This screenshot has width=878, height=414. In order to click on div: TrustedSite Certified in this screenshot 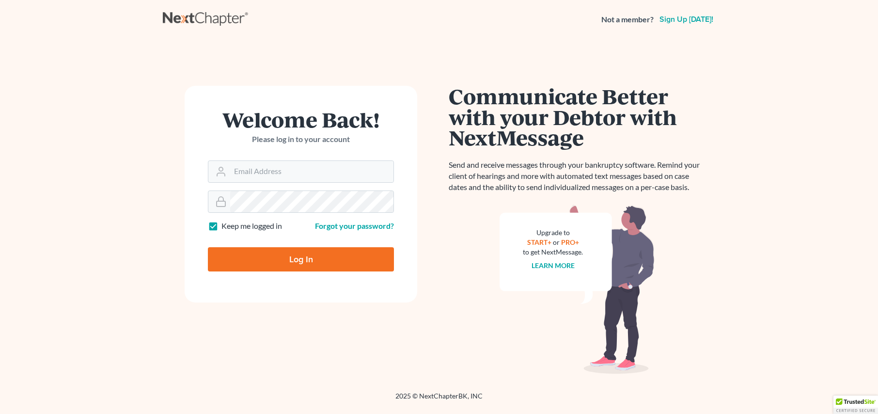, I will do `click(855, 404)`.